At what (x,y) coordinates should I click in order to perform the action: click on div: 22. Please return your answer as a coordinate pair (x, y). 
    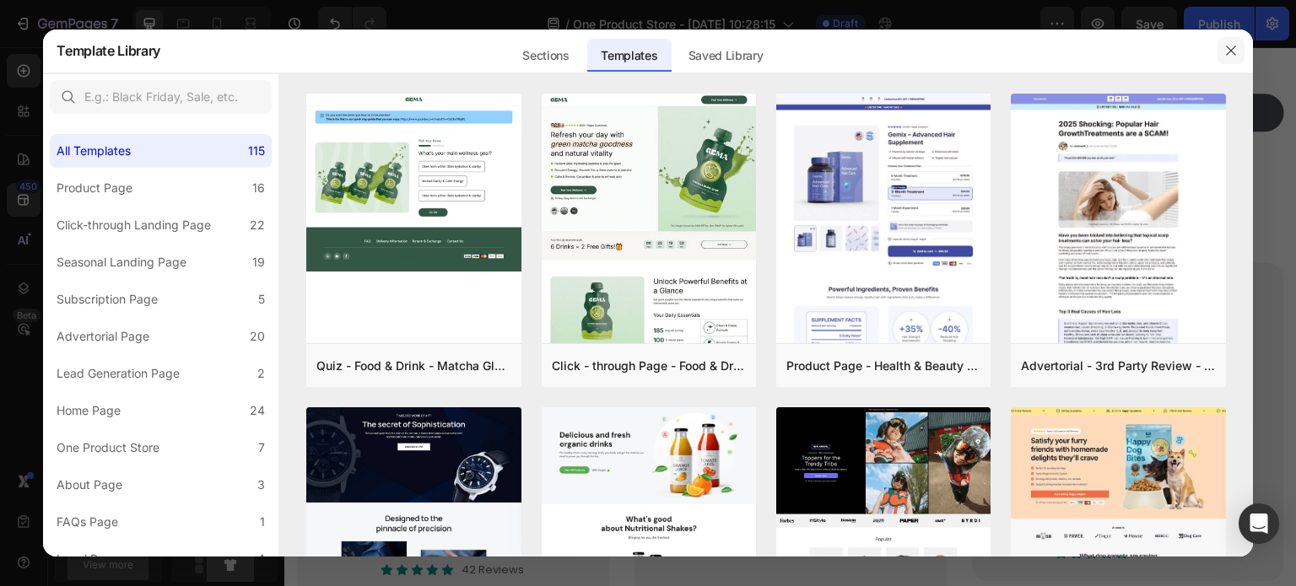
    Looking at the image, I should click on (257, 225).